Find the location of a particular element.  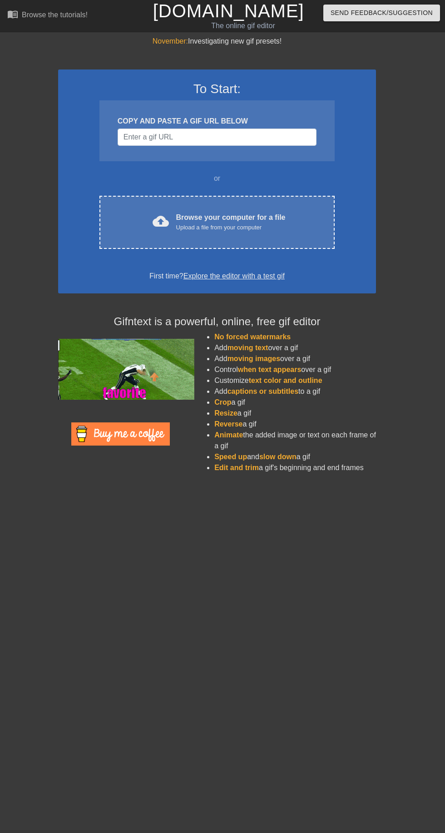

span: slow down is located at coordinates (278, 457).